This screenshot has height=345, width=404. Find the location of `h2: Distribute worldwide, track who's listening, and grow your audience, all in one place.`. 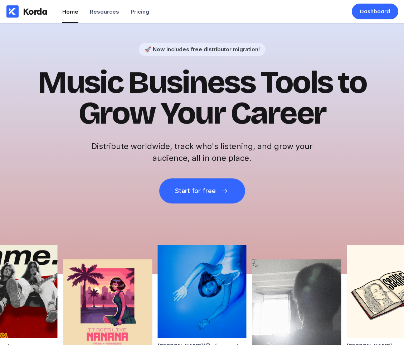

h2: Distribute worldwide, track who's listening, and grow your audience, all in one place. is located at coordinates (202, 152).